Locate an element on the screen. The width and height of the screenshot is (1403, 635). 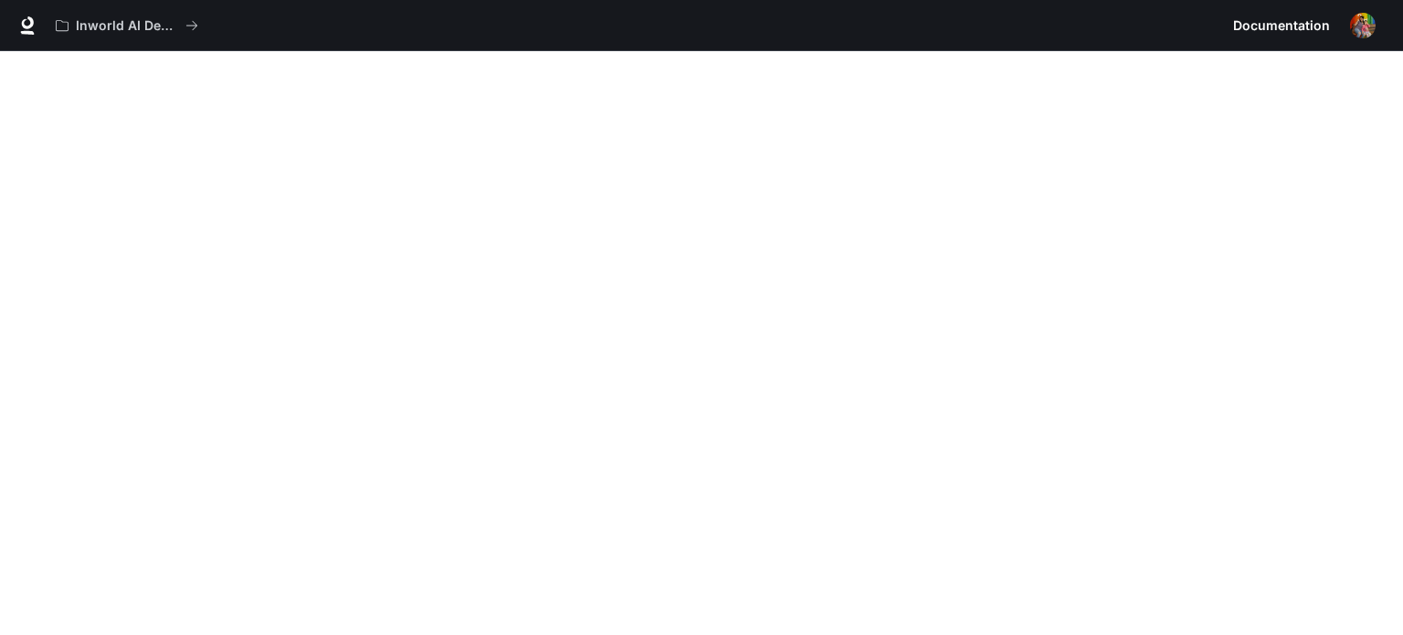
button: User avatar is located at coordinates (1363, 26).